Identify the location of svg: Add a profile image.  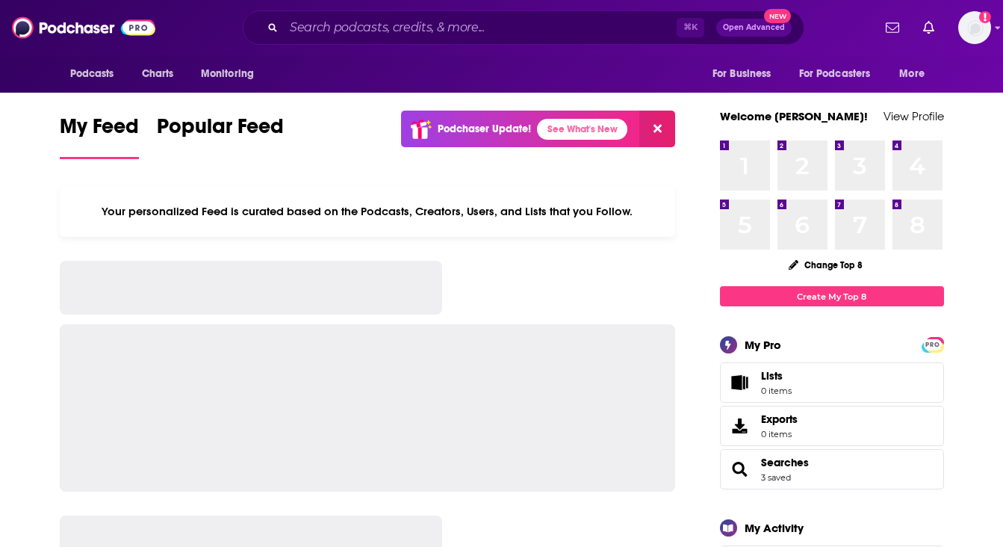
(985, 17).